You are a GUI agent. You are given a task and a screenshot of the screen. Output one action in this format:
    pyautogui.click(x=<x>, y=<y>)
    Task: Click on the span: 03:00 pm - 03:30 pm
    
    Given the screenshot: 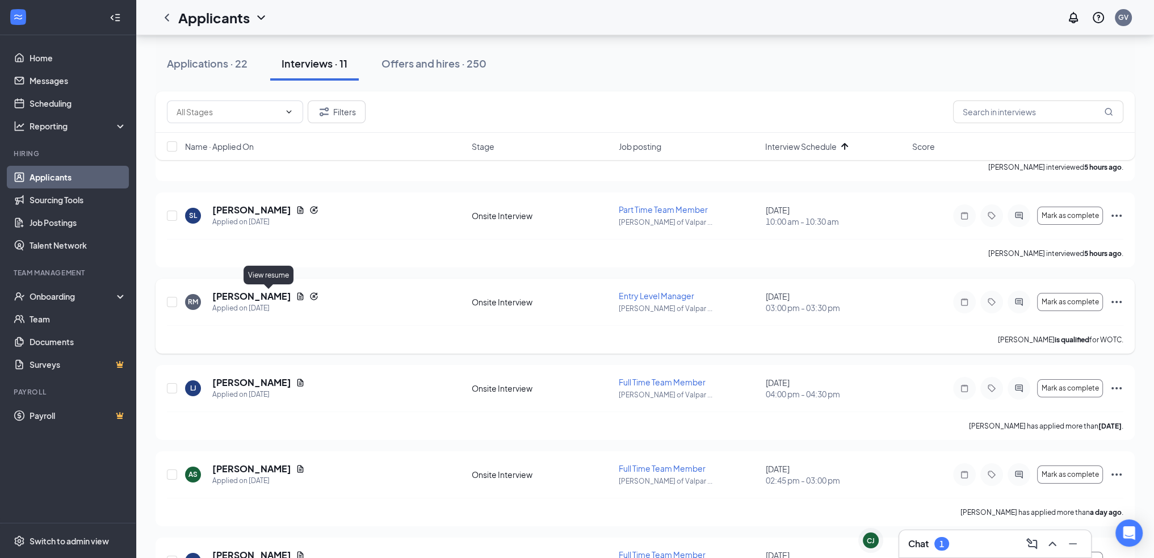 What is the action you would take?
    pyautogui.click(x=835, y=308)
    